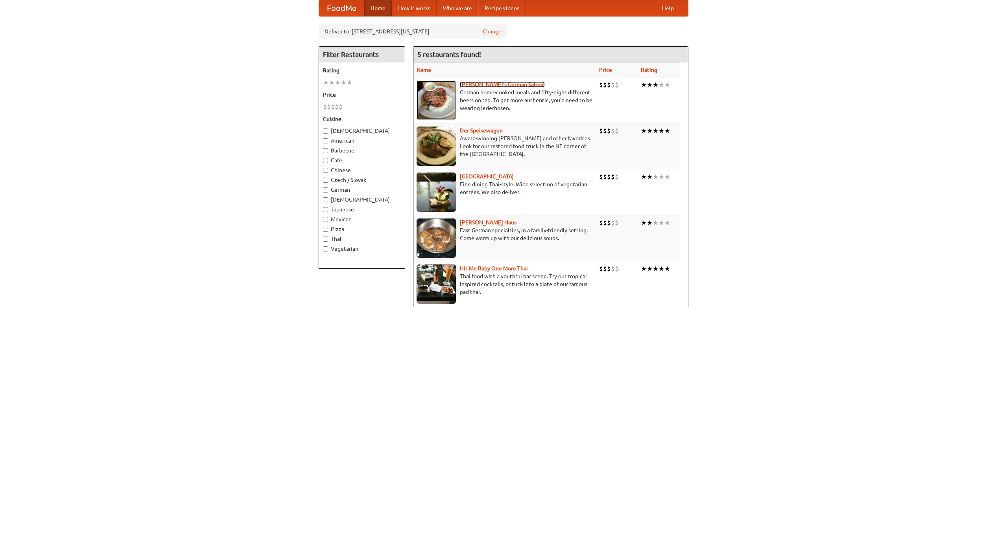 The image size is (1007, 556). I want to click on label: Cafe, so click(362, 160).